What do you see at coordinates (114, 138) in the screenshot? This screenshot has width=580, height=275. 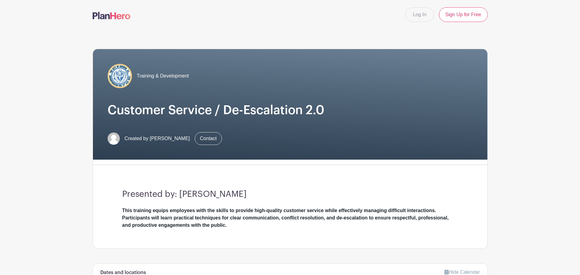 I see `img: default-ce2991bfa6775e67f084385cd625a349d9dcbb7a52a09fb2fda1e96e2d18dcdb.png` at bounding box center [114, 138].